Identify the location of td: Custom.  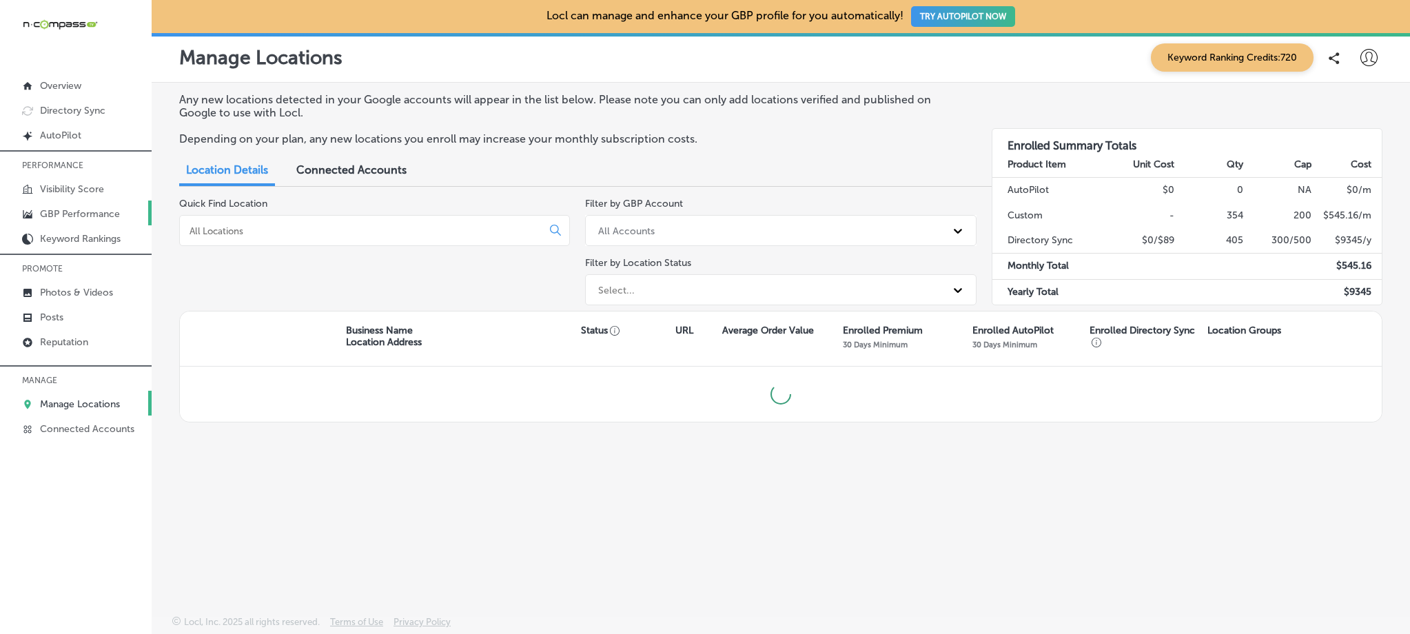
(1050, 216).